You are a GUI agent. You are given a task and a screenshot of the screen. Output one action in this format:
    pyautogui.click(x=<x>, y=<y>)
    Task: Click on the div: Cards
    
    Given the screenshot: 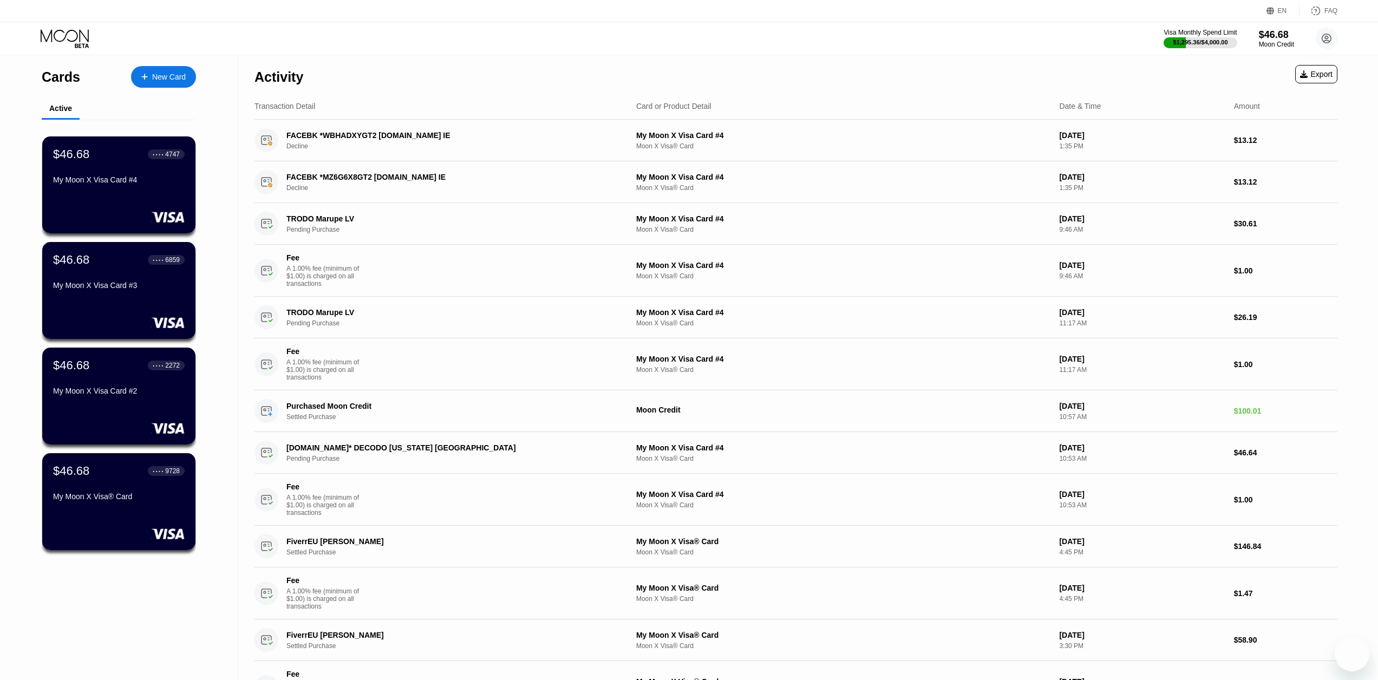 What is the action you would take?
    pyautogui.click(x=61, y=77)
    